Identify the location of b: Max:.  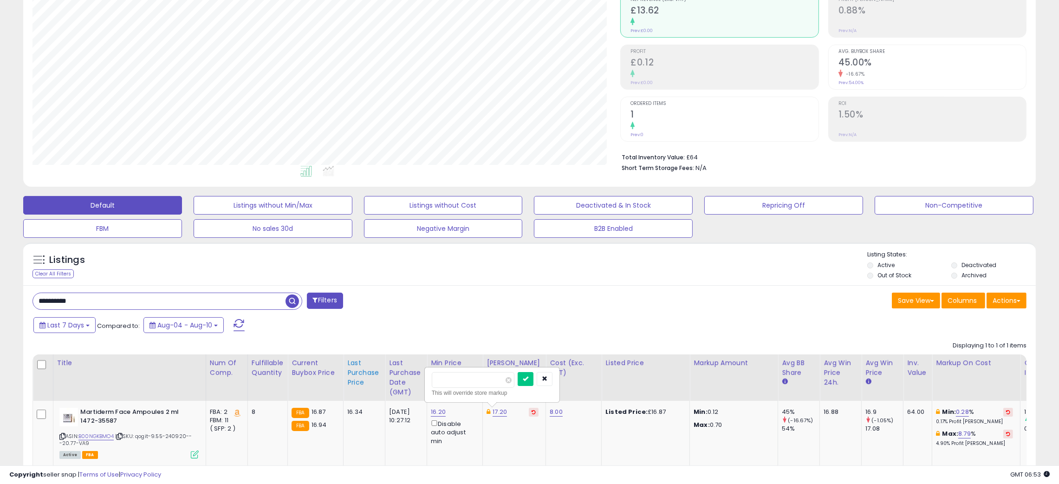
(950, 433).